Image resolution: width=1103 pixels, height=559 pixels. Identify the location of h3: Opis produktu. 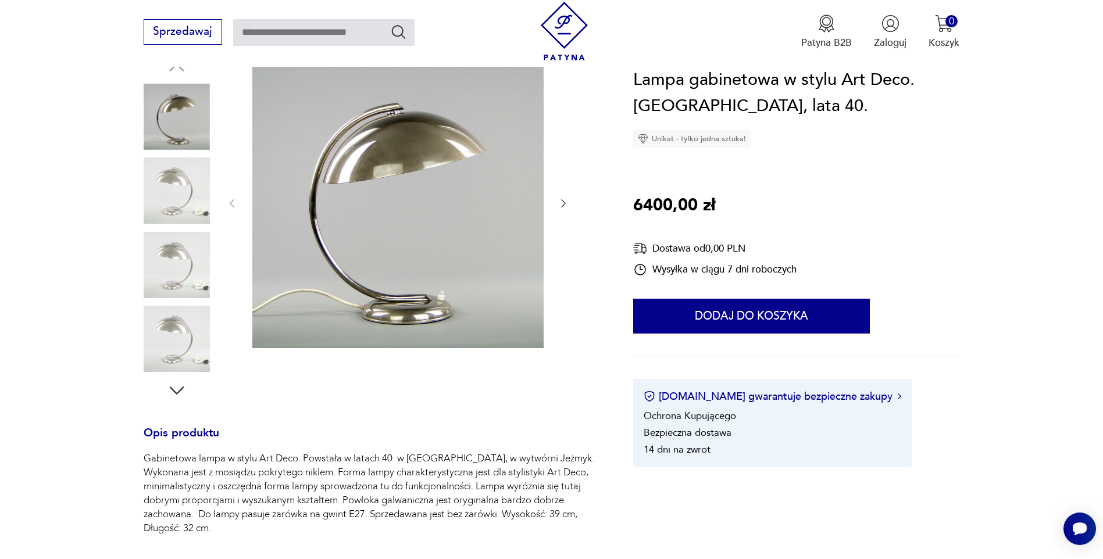
(372, 441).